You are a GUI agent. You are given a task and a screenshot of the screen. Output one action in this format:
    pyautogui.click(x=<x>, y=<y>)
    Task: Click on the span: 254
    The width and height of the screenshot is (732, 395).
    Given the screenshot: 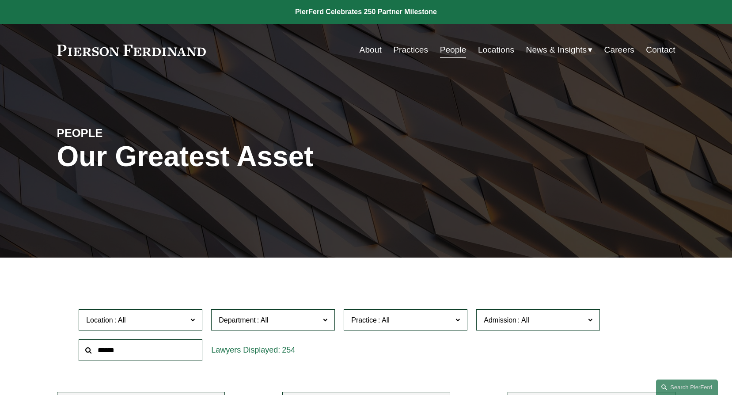 What is the action you would take?
    pyautogui.click(x=288, y=350)
    